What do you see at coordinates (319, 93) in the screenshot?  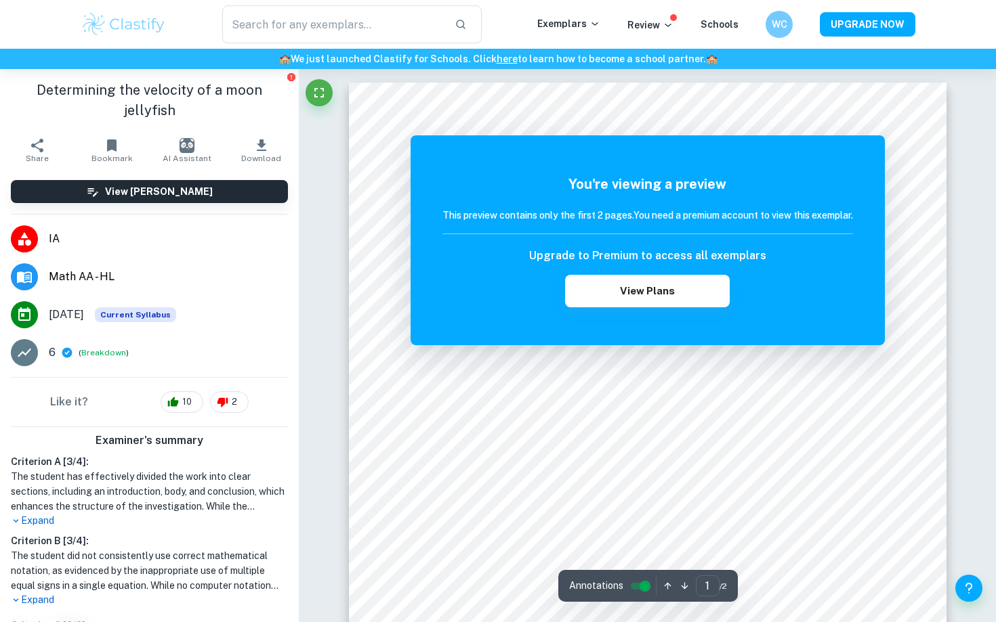 I see `button: Fullscreen` at bounding box center [319, 93].